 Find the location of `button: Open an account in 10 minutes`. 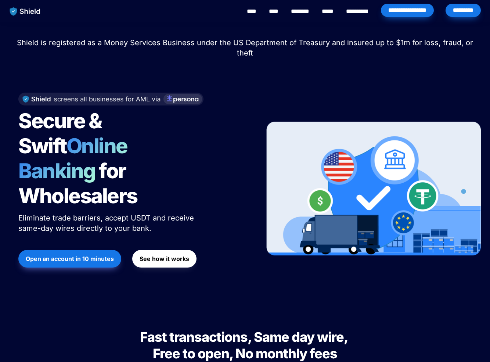

button: Open an account in 10 minutes is located at coordinates (70, 259).